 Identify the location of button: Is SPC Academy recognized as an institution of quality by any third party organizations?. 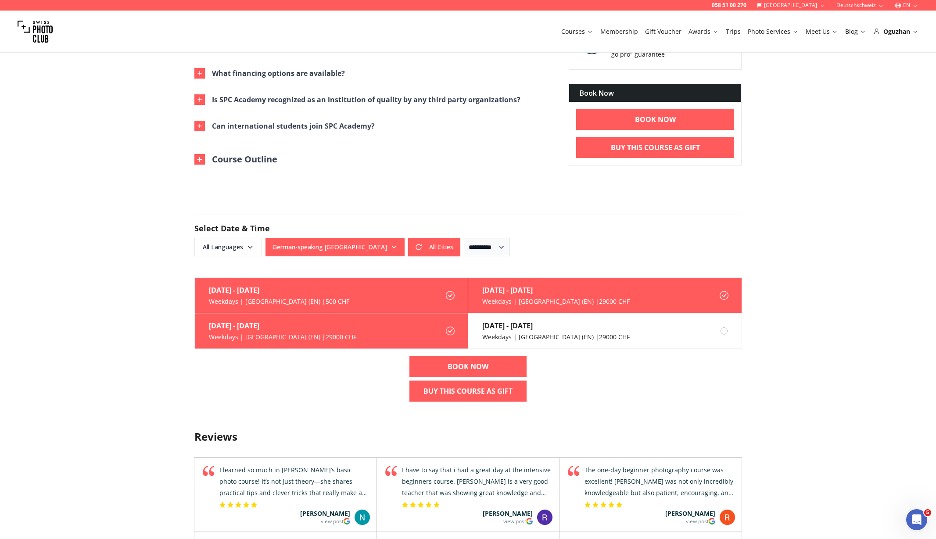
(367, 100).